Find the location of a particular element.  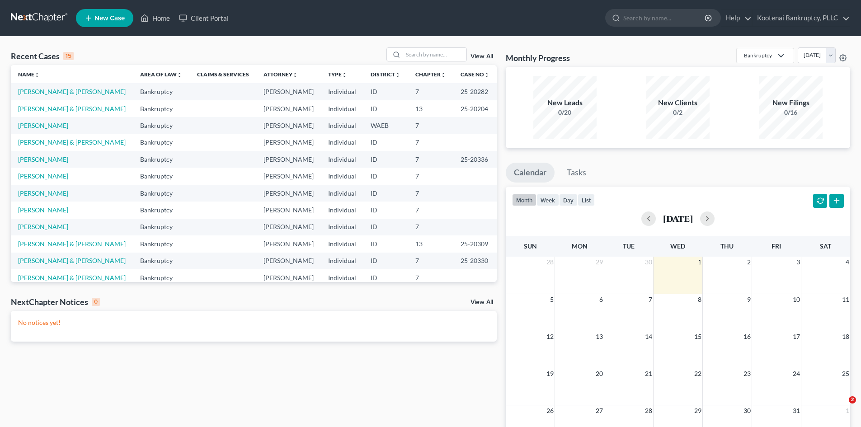

div: Recent Cases is located at coordinates (42, 56).